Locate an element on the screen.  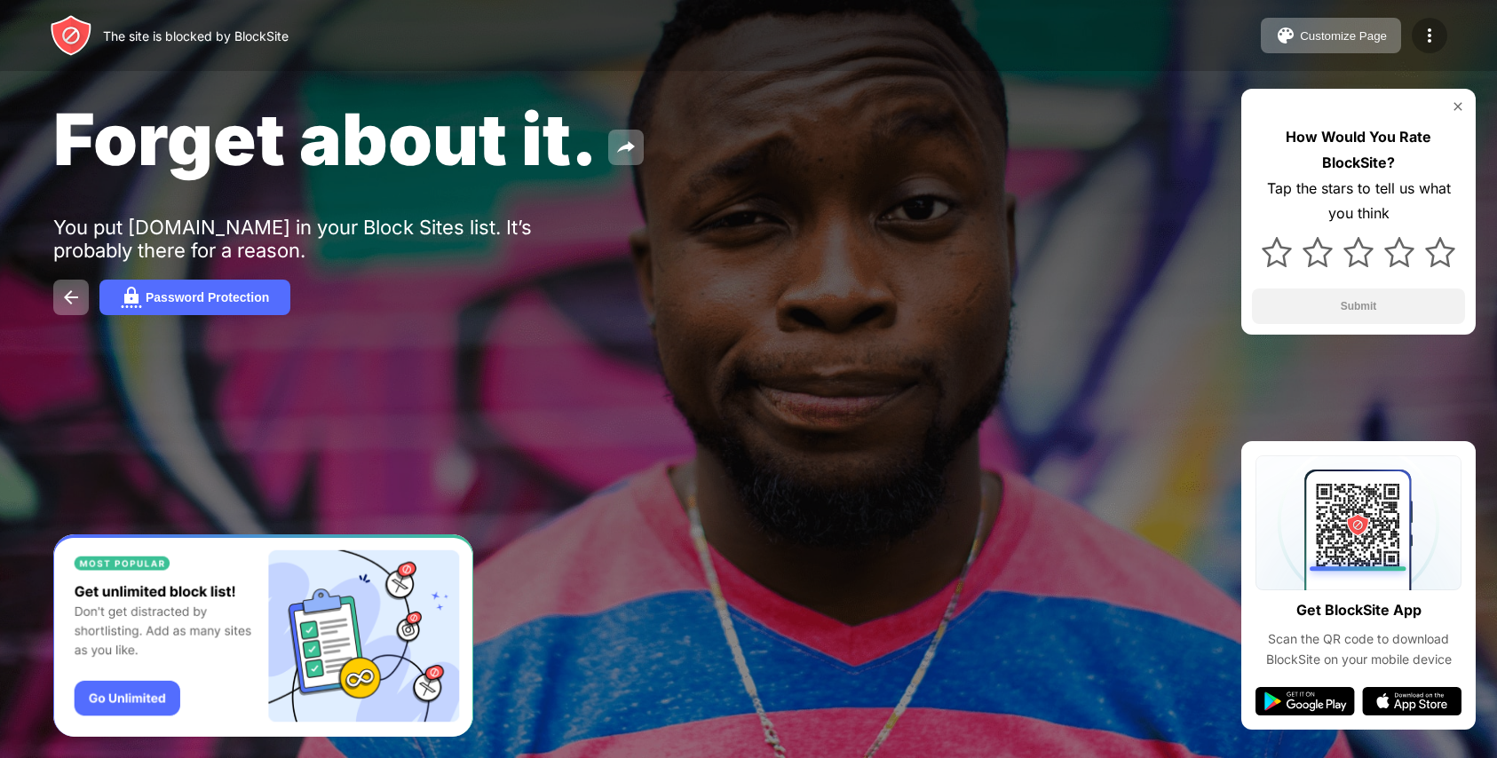
div: Customize Page is located at coordinates (1343, 36).